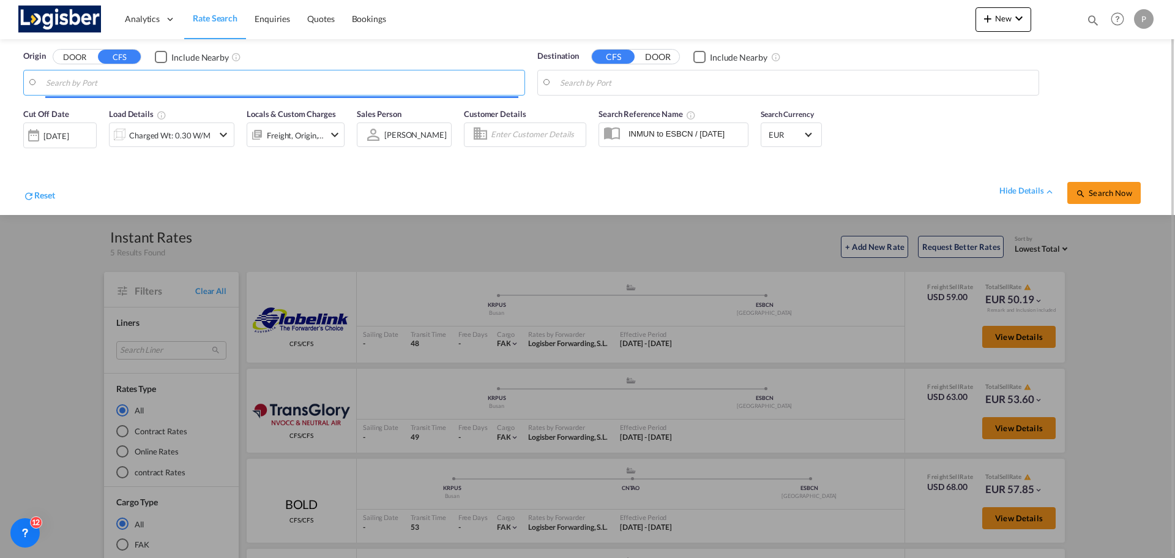 The height and width of the screenshot is (558, 1175). Describe the element at coordinates (45, 195) in the screenshot. I see `span: Reset` at that location.